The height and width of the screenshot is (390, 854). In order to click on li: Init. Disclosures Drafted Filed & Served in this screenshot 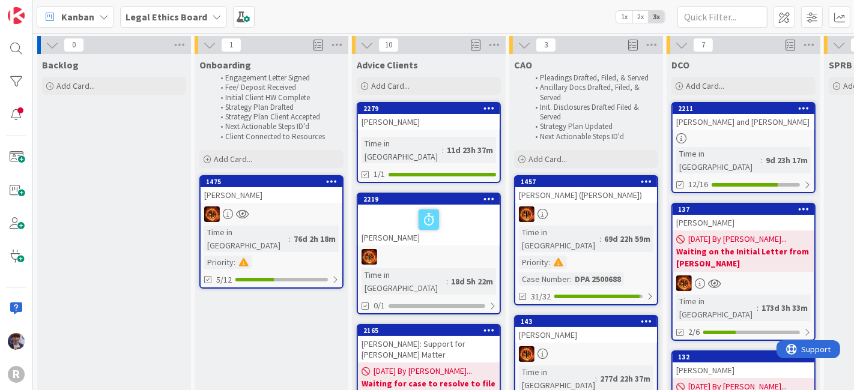, I will do `click(592, 112)`.